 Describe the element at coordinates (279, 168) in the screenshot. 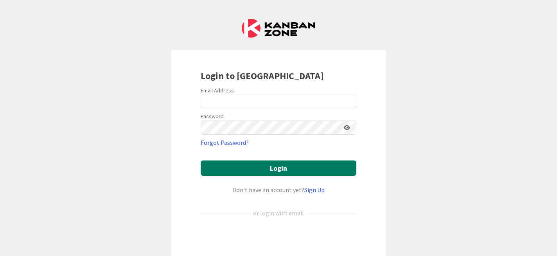

I see `button: Login` at that location.